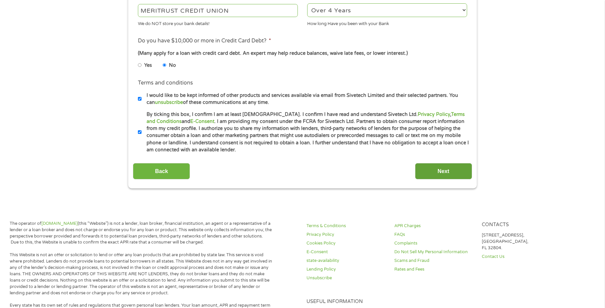 The image size is (605, 308). Describe the element at coordinates (522, 225) in the screenshot. I see `h4: Contacts` at that location.